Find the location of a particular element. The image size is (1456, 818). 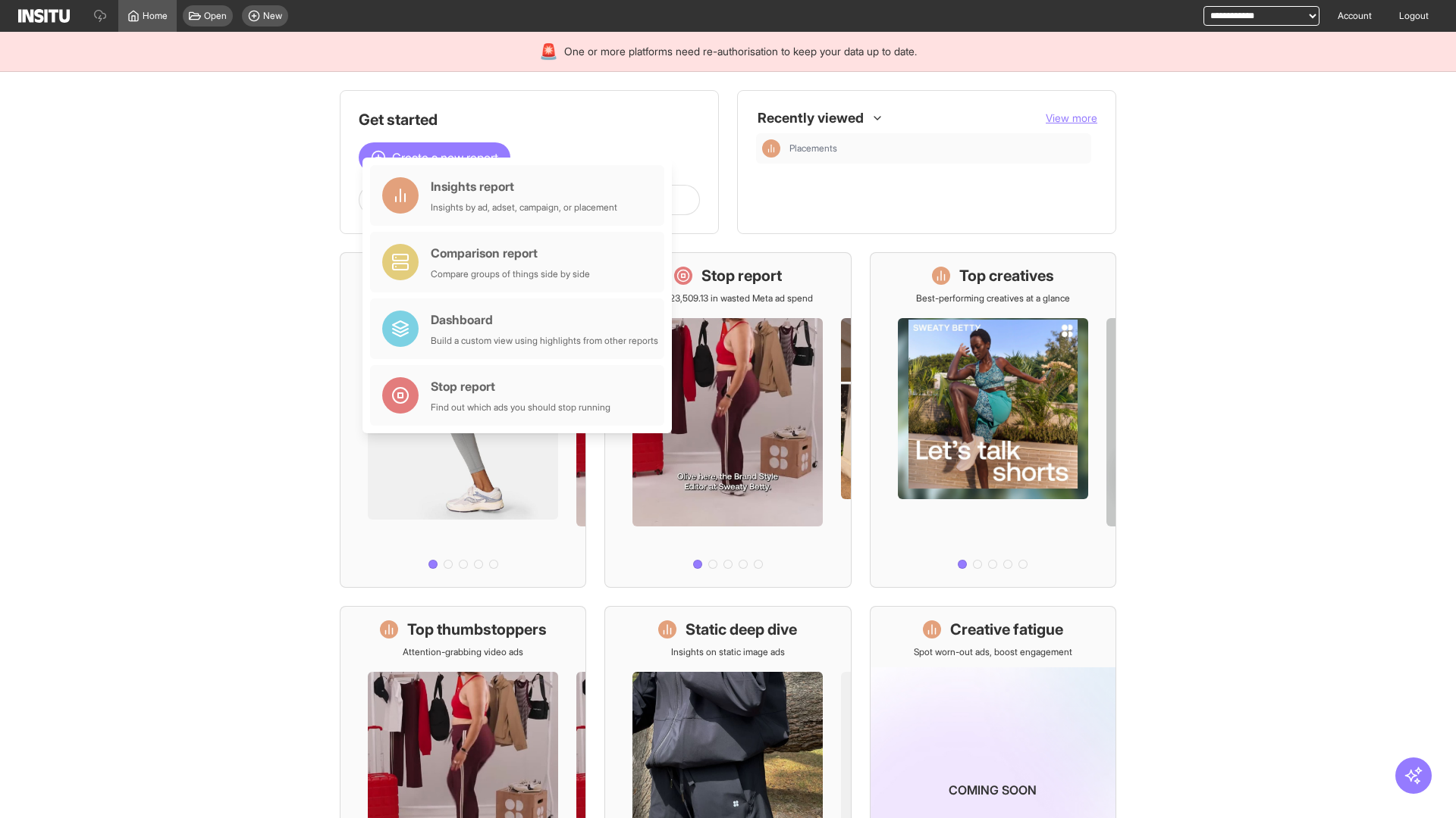

div: Comparison report is located at coordinates (510, 254).